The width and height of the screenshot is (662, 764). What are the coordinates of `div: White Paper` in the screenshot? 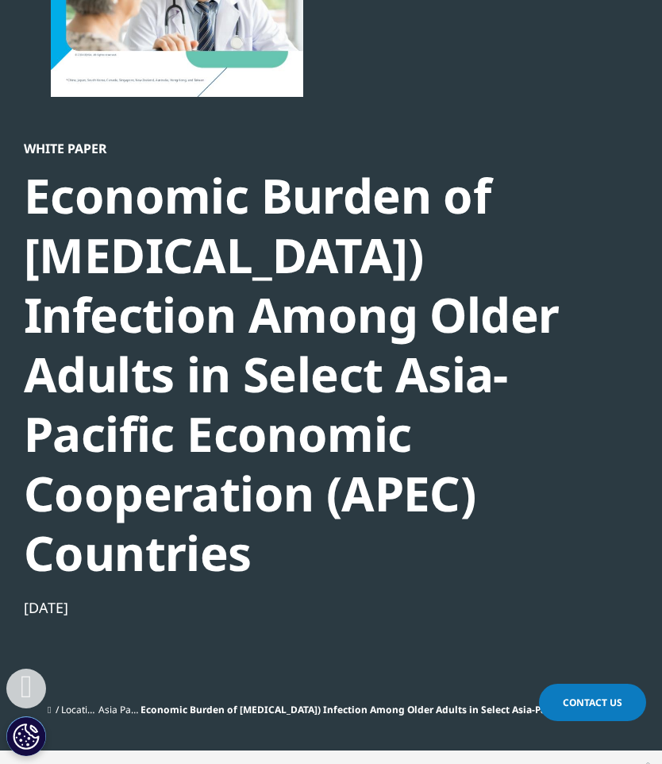 It's located at (322, 149).